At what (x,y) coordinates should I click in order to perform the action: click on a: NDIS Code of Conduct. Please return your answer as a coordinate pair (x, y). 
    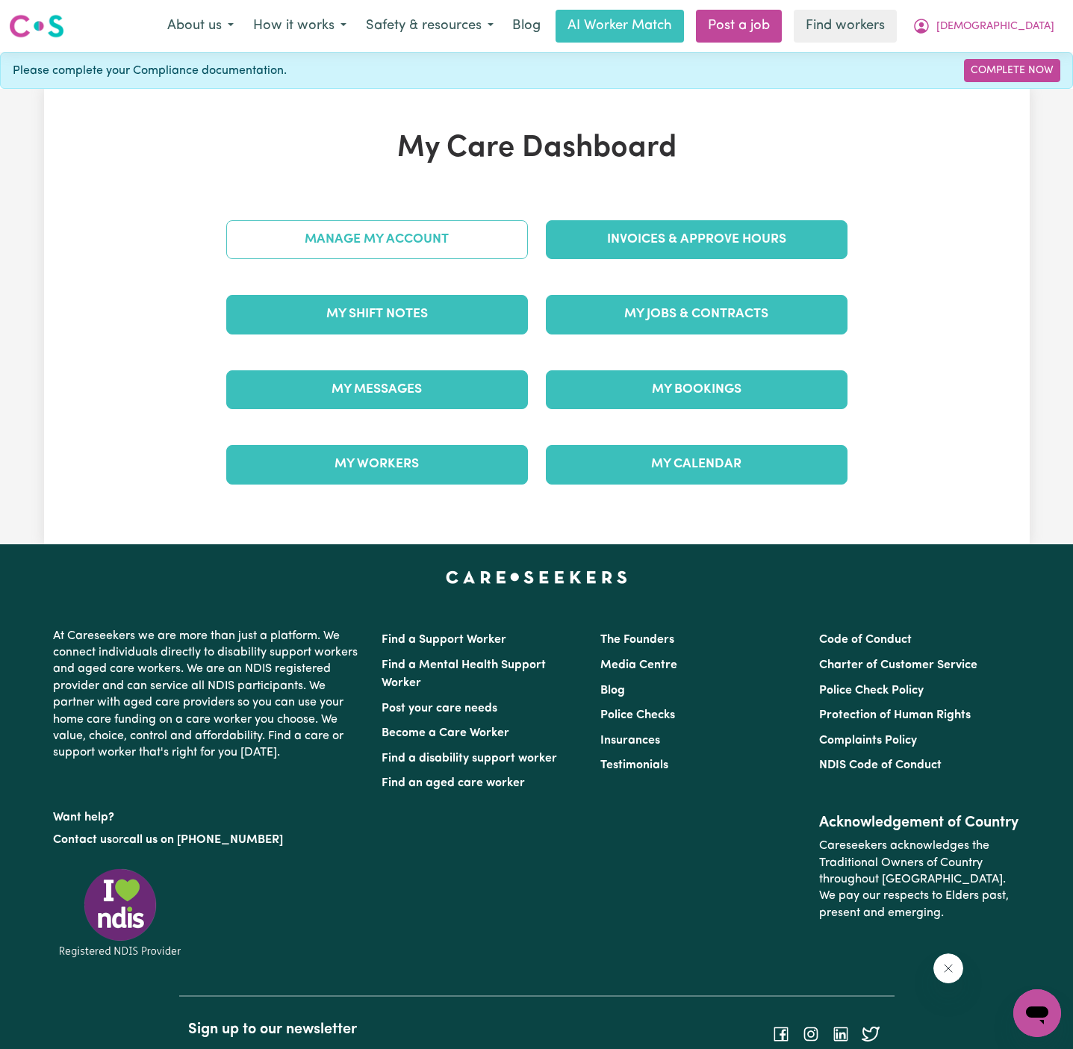
    Looking at the image, I should click on (880, 765).